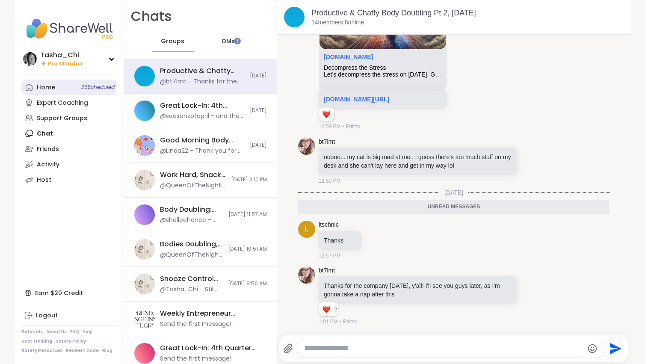  I want to click on h1: Chats, so click(151, 16).